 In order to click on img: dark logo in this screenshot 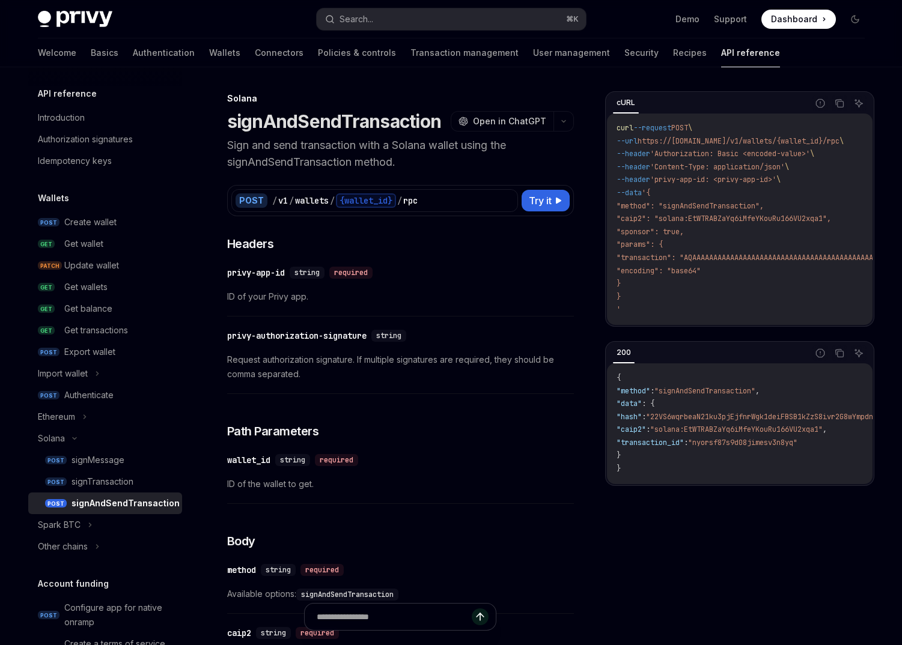, I will do `click(75, 19)`.